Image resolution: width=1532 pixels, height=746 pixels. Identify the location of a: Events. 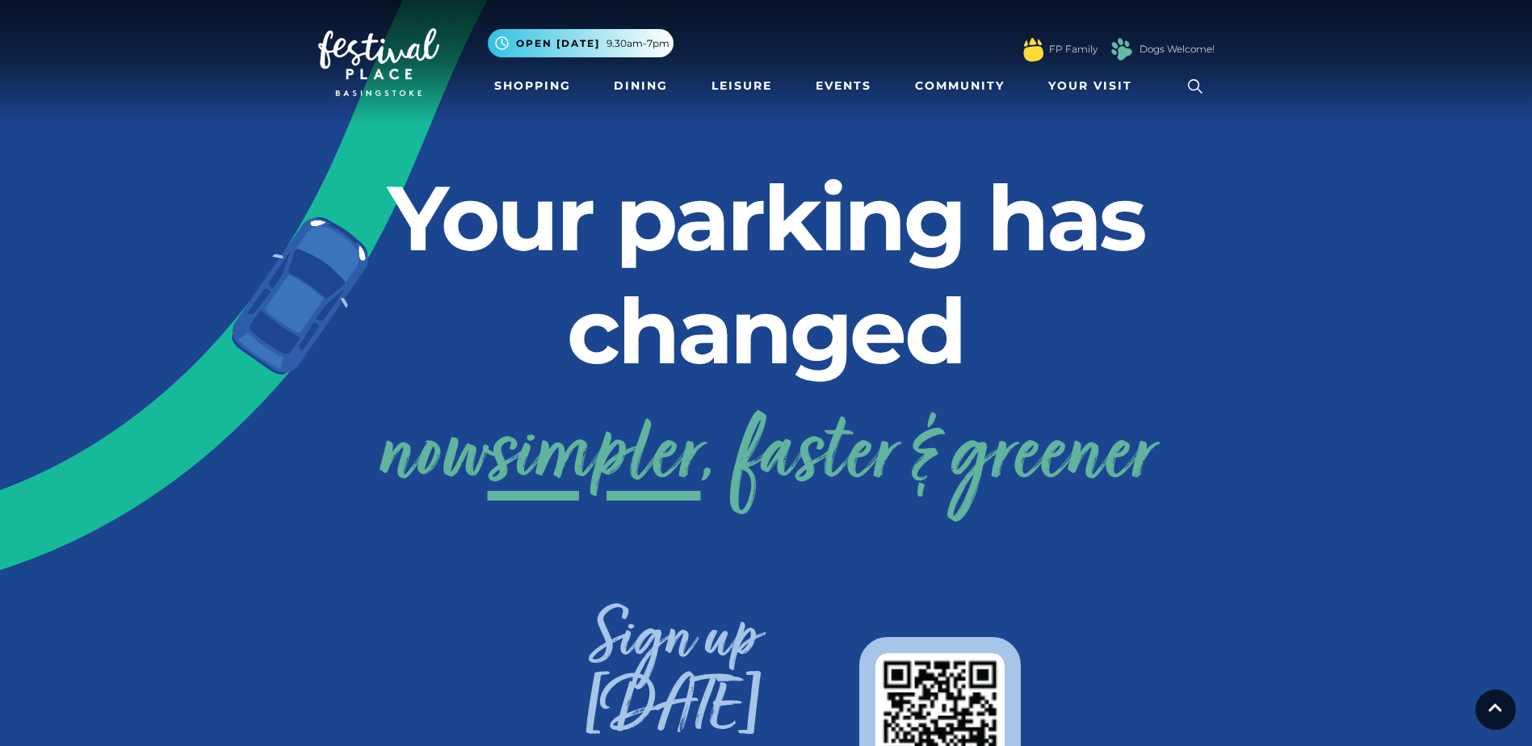
(843, 86).